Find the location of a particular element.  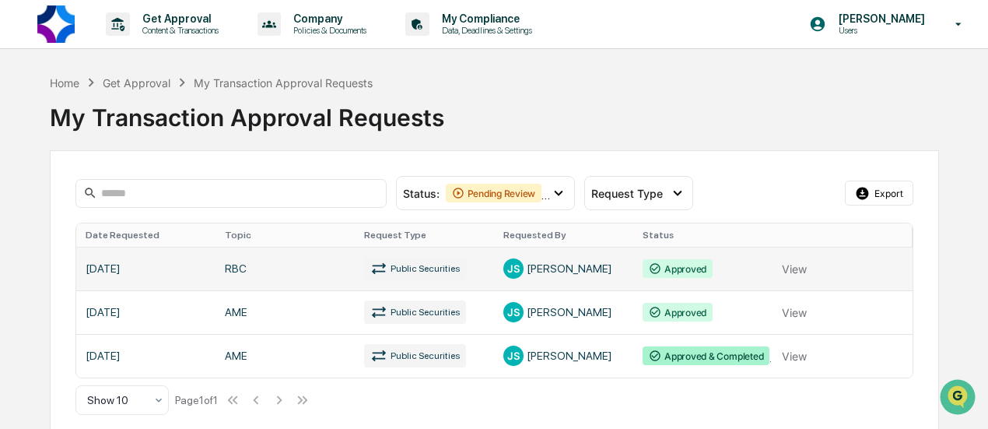

div: Page 1 of 1 is located at coordinates (196, 400).